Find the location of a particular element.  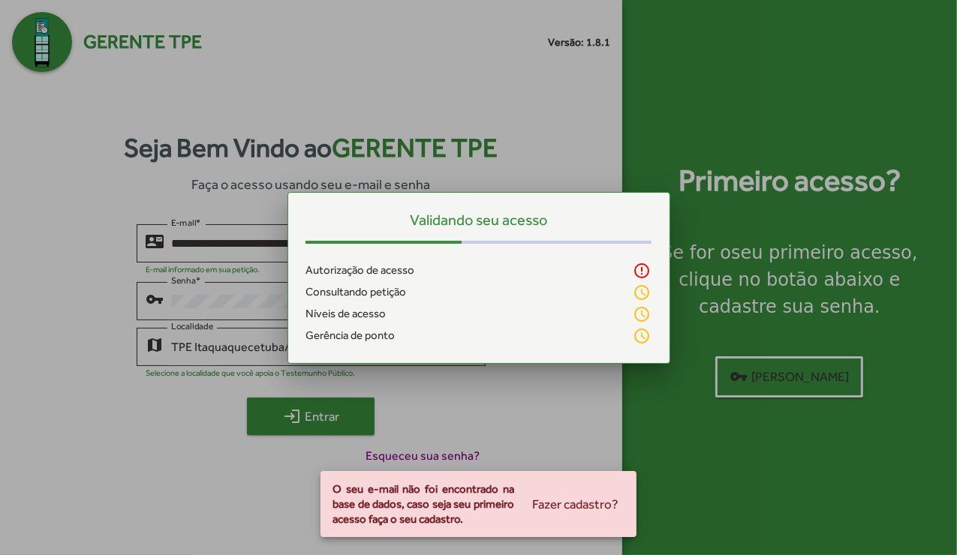

button: Fazer cadastro? is located at coordinates (575, 504).